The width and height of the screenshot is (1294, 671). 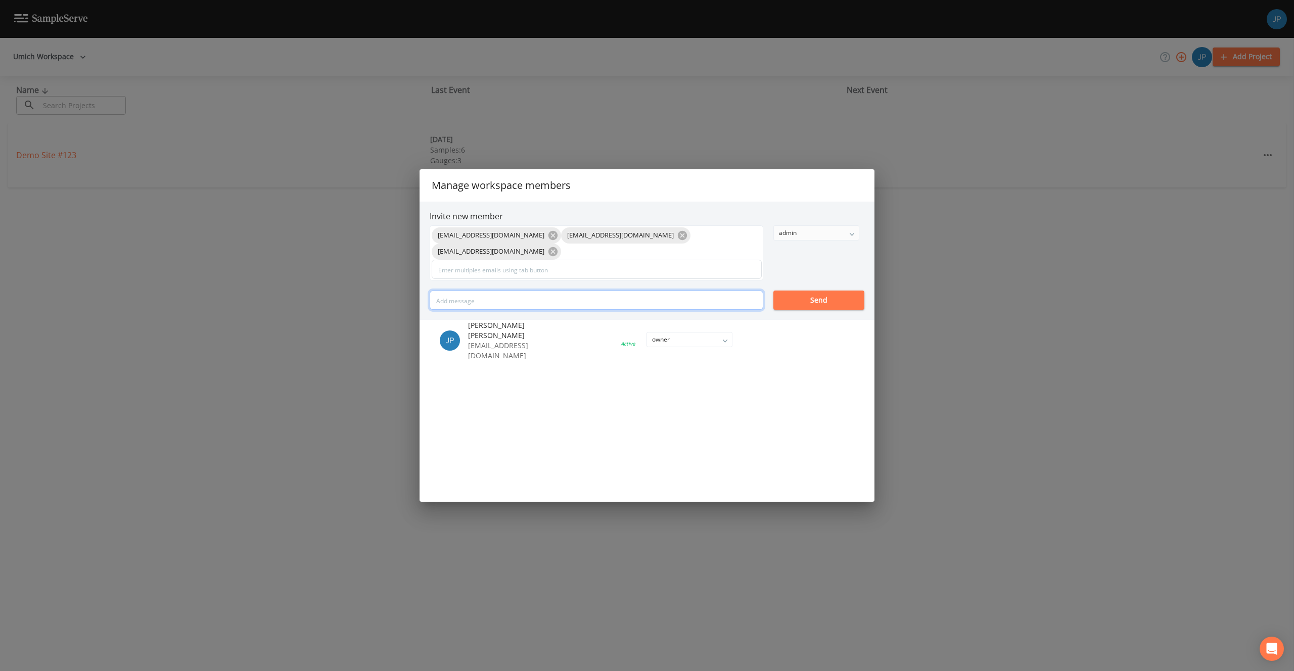 What do you see at coordinates (450, 341) in the screenshot?
I see `img: 41241ef155101aa6d92a04480b0d0000` at bounding box center [450, 341].